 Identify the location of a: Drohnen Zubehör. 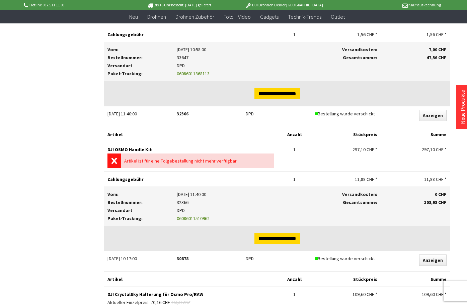
(195, 17).